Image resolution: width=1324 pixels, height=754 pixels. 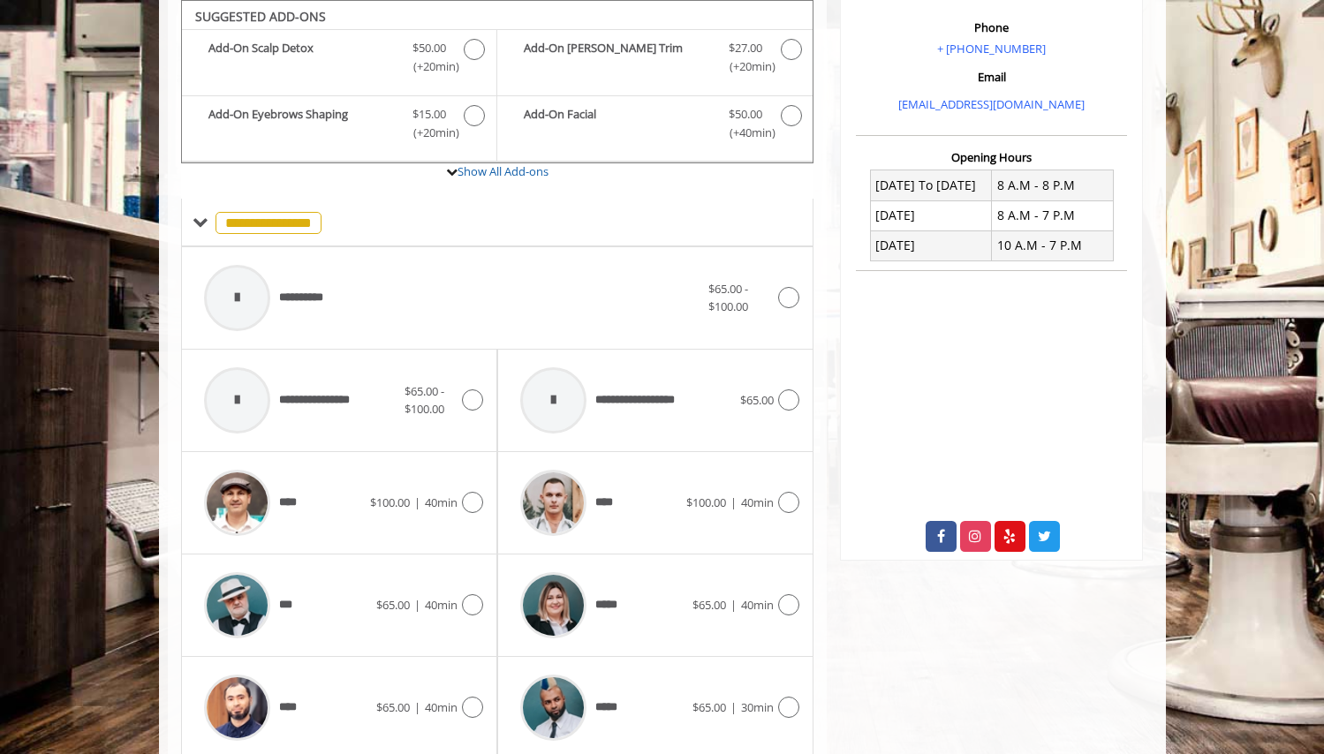 I want to click on td: 10 A.M - 7 P.M, so click(x=1053, y=246).